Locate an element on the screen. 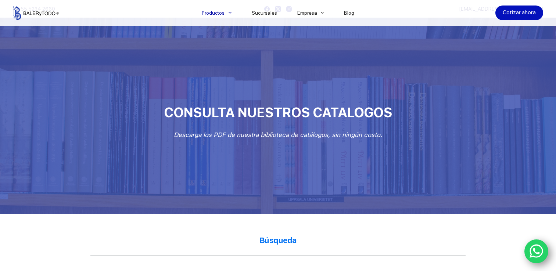  strong: Búsqueda is located at coordinates (278, 240).